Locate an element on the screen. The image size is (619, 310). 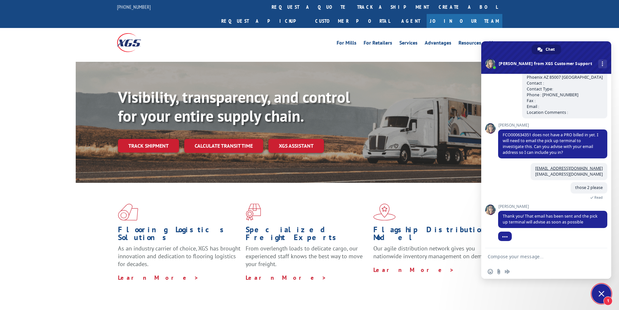
b: Visibility, transparency, and control for your entire supply chain. is located at coordinates (234, 106).